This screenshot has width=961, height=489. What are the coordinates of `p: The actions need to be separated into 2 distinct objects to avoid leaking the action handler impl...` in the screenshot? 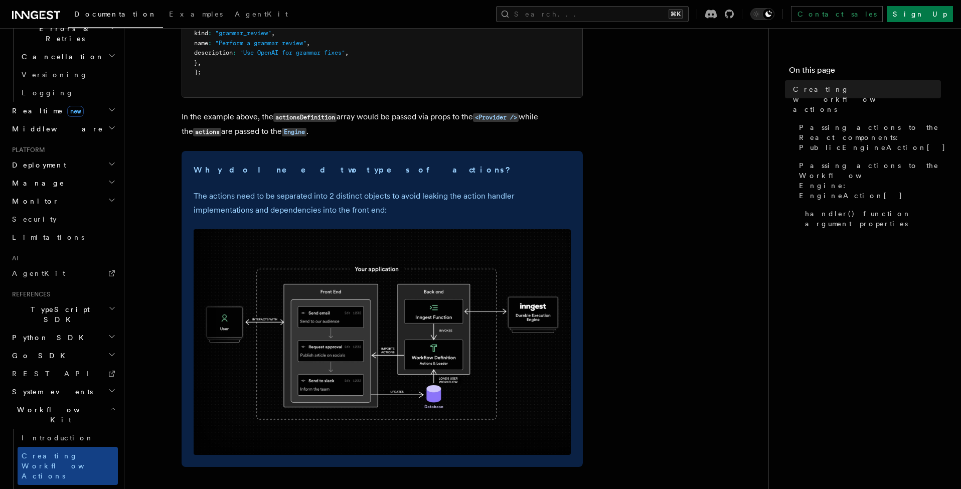 It's located at (382, 203).